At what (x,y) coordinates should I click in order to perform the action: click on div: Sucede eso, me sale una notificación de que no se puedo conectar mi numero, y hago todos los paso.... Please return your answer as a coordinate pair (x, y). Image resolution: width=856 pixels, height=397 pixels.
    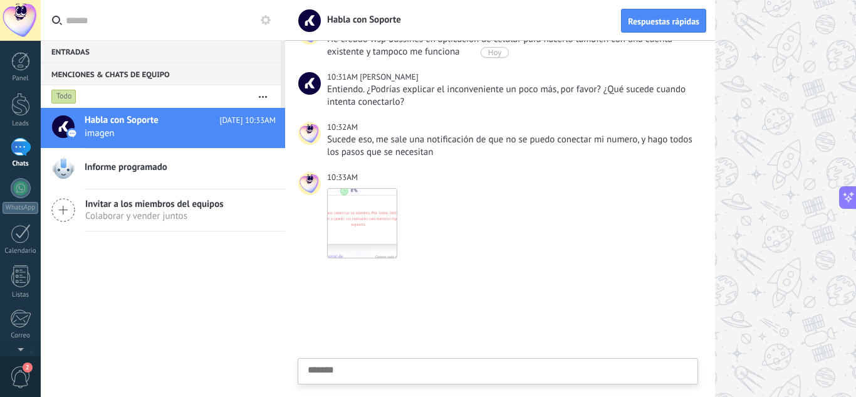
    Looking at the image, I should click on (511, 146).